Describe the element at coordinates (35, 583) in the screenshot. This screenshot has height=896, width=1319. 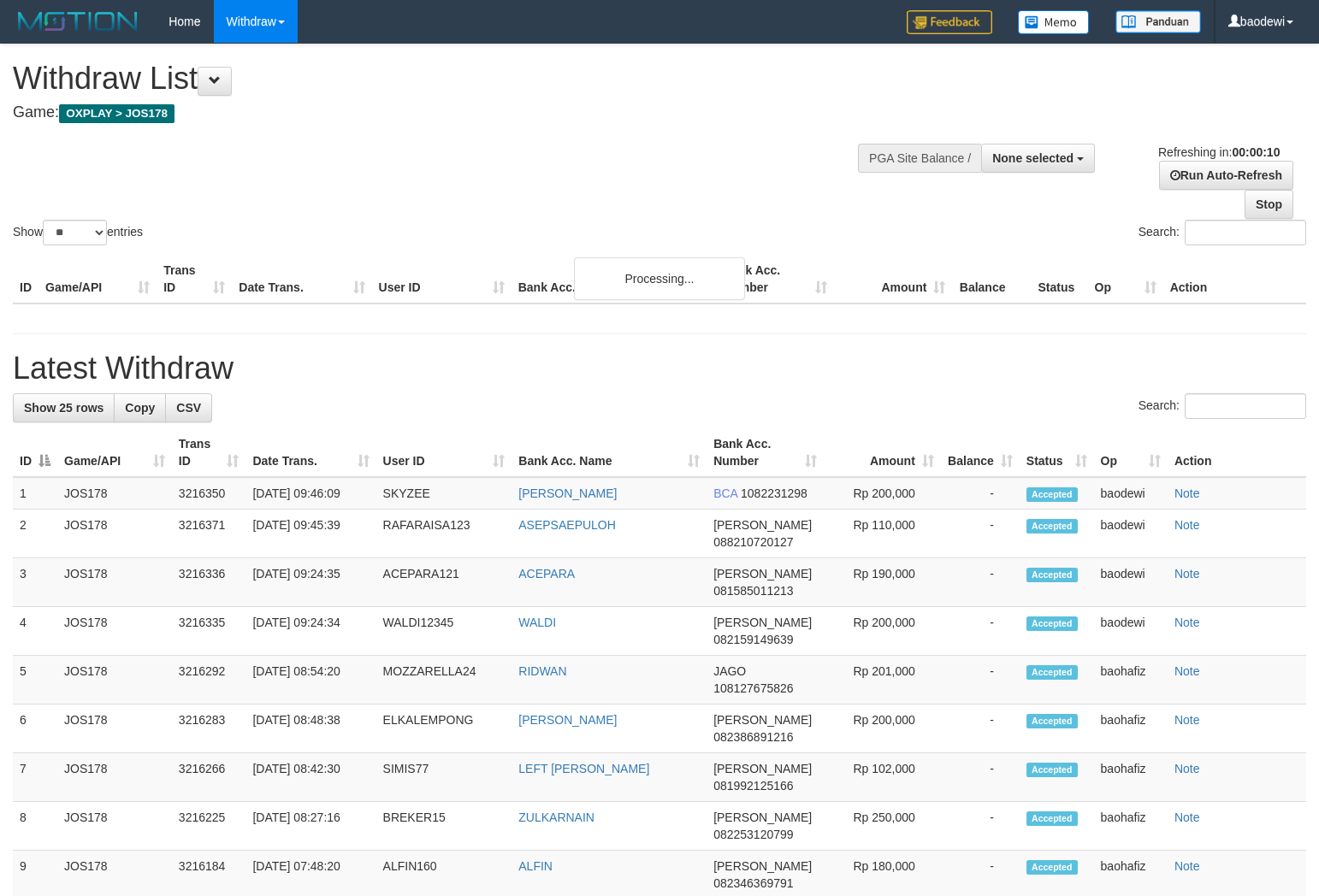
I see `td: 3` at that location.